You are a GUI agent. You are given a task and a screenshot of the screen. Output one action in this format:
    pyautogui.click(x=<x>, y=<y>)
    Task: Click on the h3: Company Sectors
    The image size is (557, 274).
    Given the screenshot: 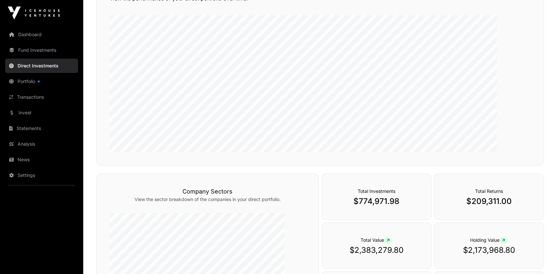 What is the action you would take?
    pyautogui.click(x=207, y=191)
    